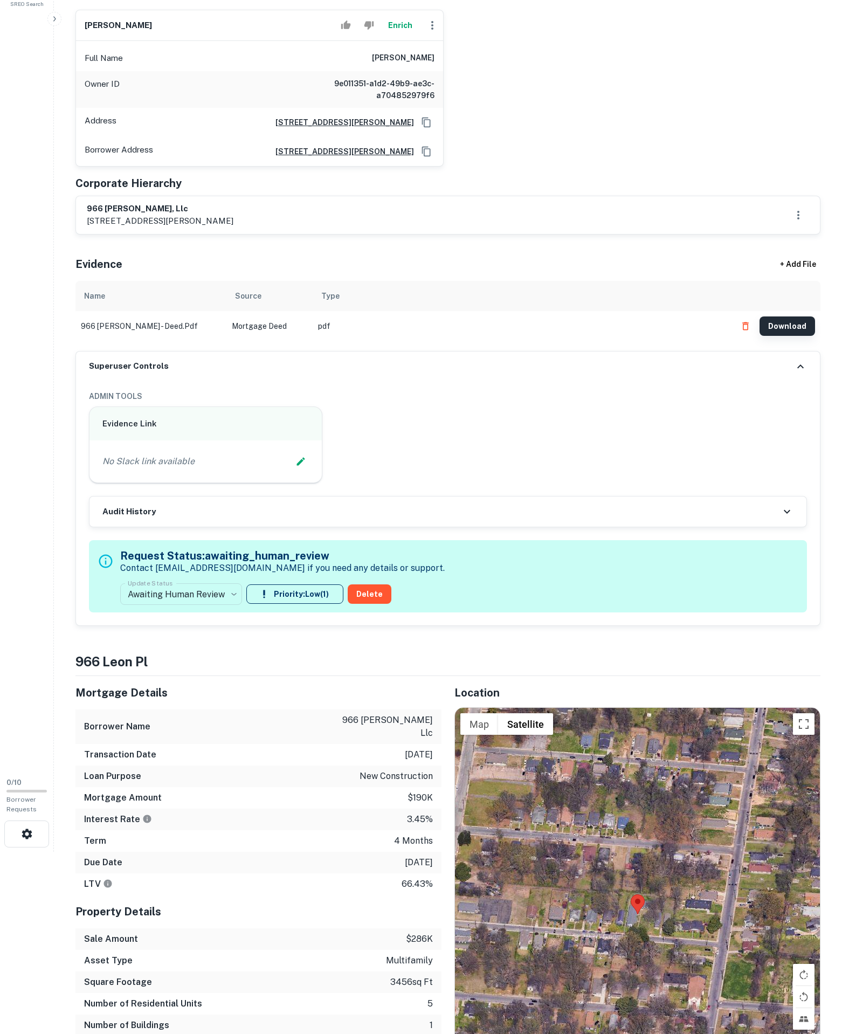  Describe the element at coordinates (248, 296) in the screenshot. I see `div: Source` at that location.